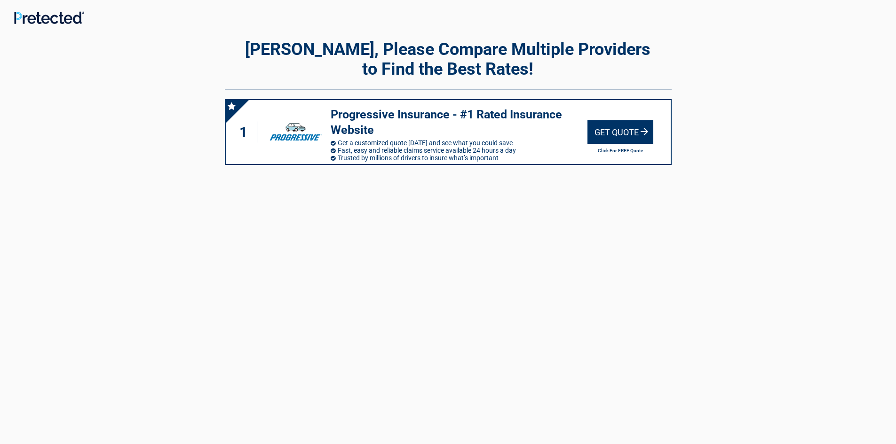 This screenshot has height=444, width=896. I want to click on h3: Progressive Insurance - #1 Rated Insurance Website, so click(459, 122).